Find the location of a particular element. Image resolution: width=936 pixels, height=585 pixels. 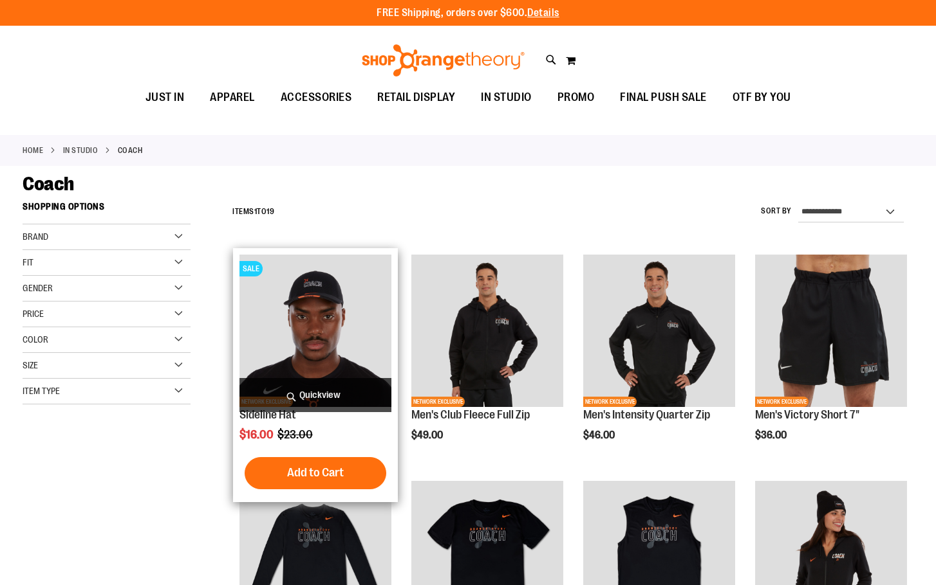

a: APPAREL is located at coordinates (232, 98).